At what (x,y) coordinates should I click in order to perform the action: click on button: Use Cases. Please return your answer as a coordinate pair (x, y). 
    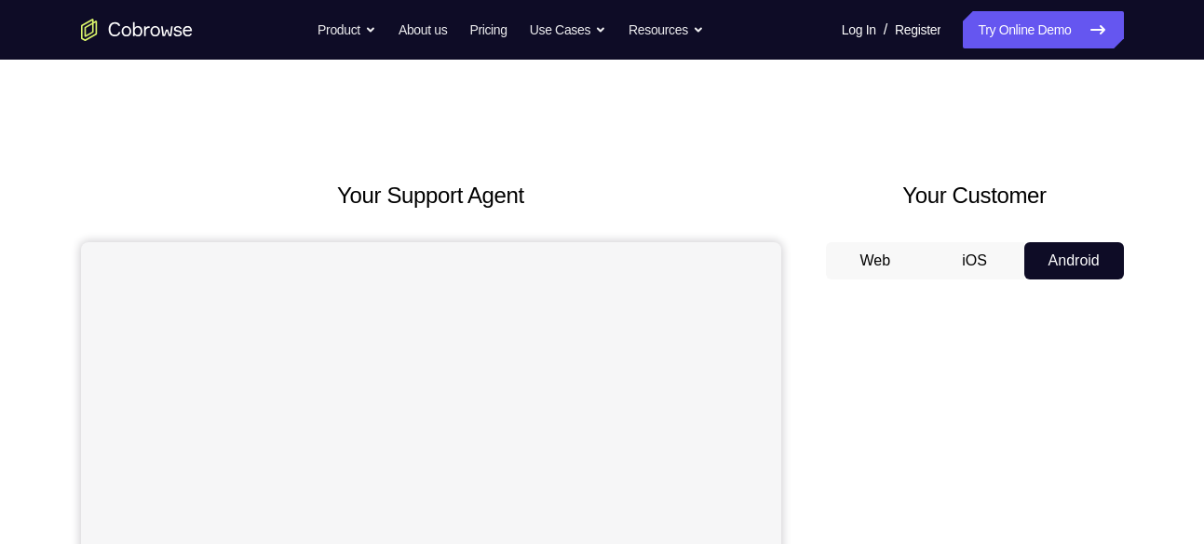
    Looking at the image, I should click on (568, 30).